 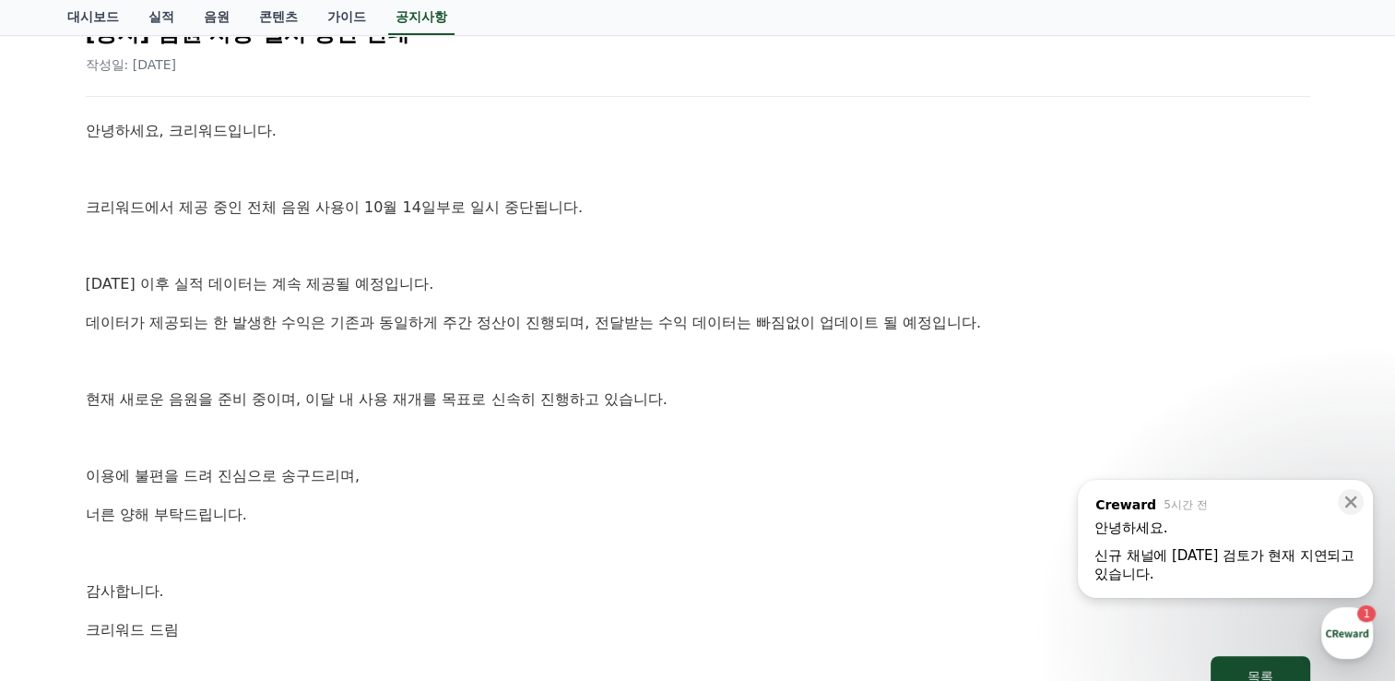 What do you see at coordinates (698, 208) in the screenshot?
I see `p: 크리워드에서 제공 중인 전체 음원 사용이 10월 14일부로 일시 중단됩니다.` at bounding box center [698, 208].